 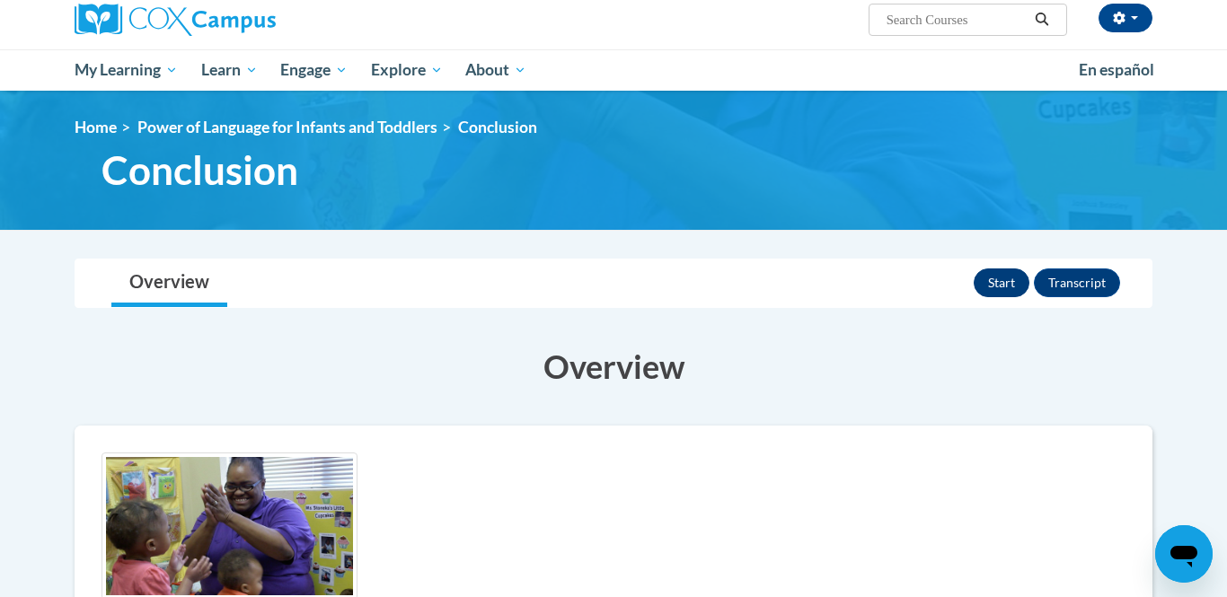 I want to click on span: Explore, so click(x=407, y=70).